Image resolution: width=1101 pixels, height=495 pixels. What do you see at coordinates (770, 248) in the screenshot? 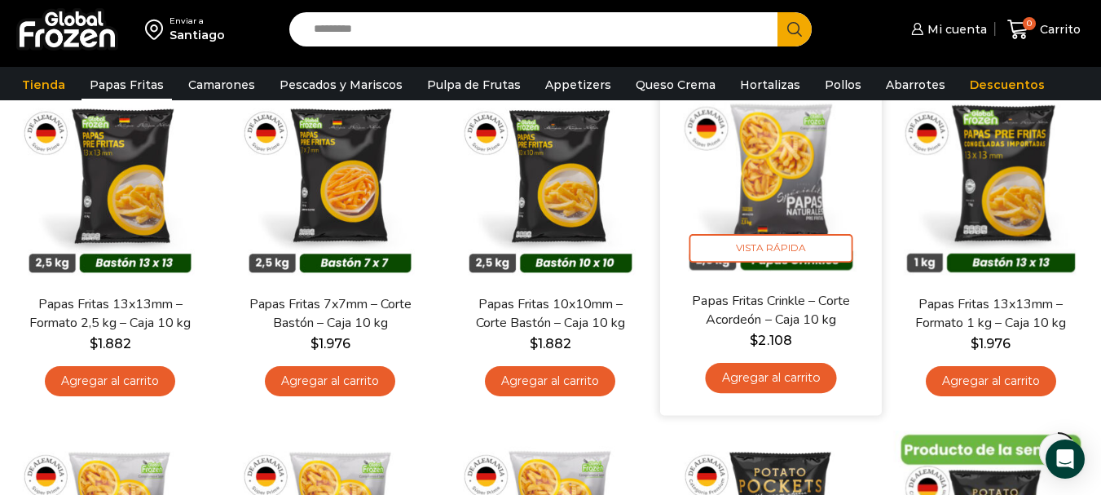
I see `span: Vista Rápida` at bounding box center [770, 248].